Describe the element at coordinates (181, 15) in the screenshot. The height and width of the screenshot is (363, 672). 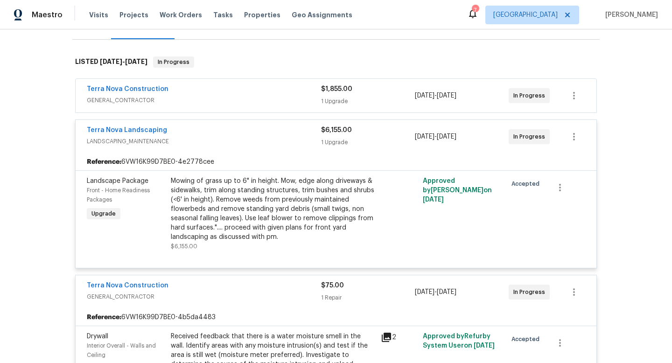
I see `span: Work Orders` at that location.